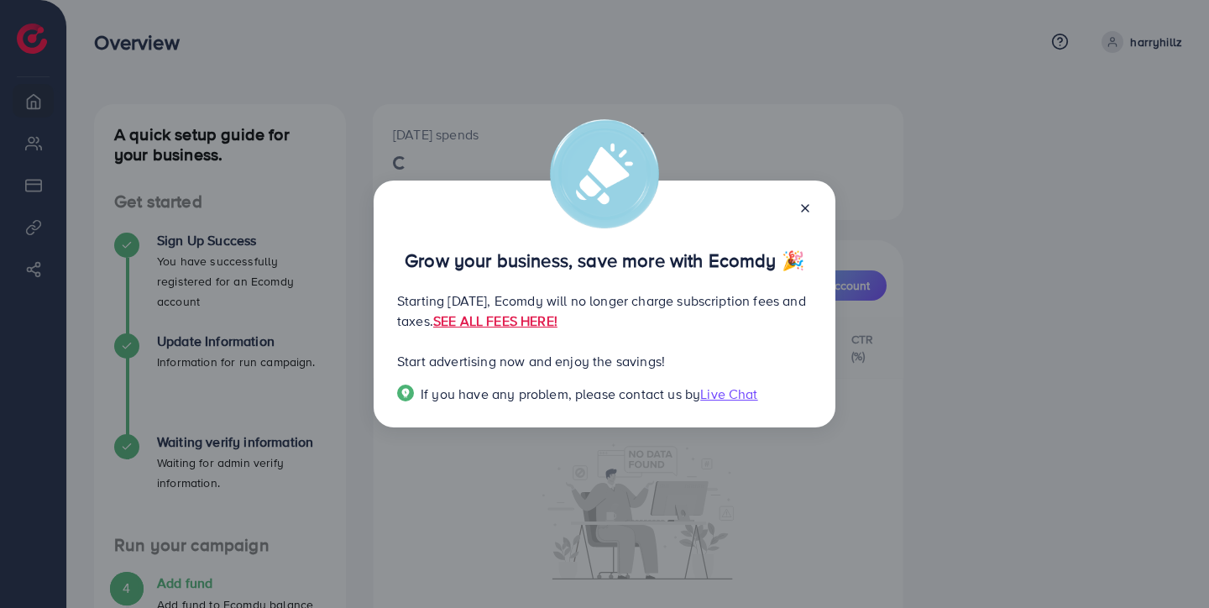 Image resolution: width=1209 pixels, height=608 pixels. What do you see at coordinates (495, 321) in the screenshot?
I see `a: SEE ALL FEES HERE!` at bounding box center [495, 321].